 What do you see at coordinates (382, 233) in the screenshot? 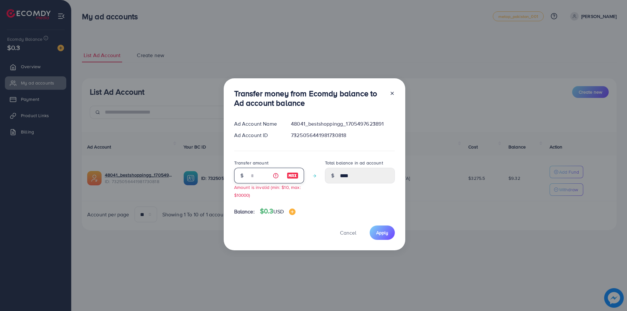
I see `button: Apply` at bounding box center [382, 233].